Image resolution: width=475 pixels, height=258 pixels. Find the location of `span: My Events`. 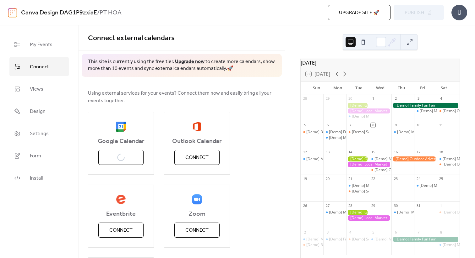

span: My Events is located at coordinates (41, 45).